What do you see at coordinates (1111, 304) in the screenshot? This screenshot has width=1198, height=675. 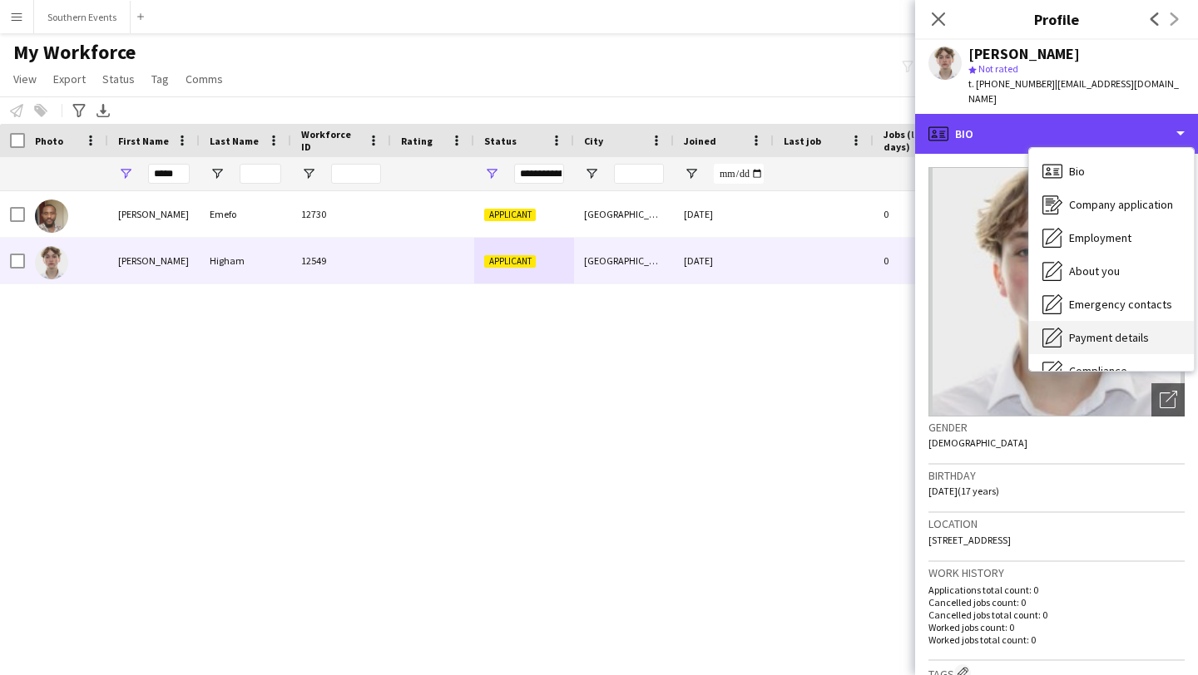 I see `div: Emergency contacts` at bounding box center [1111, 304].